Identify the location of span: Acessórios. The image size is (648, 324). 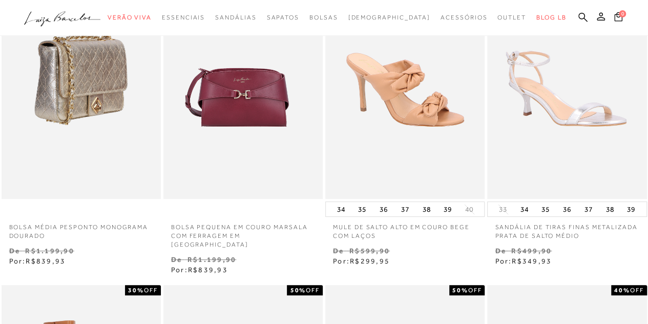
(463, 17).